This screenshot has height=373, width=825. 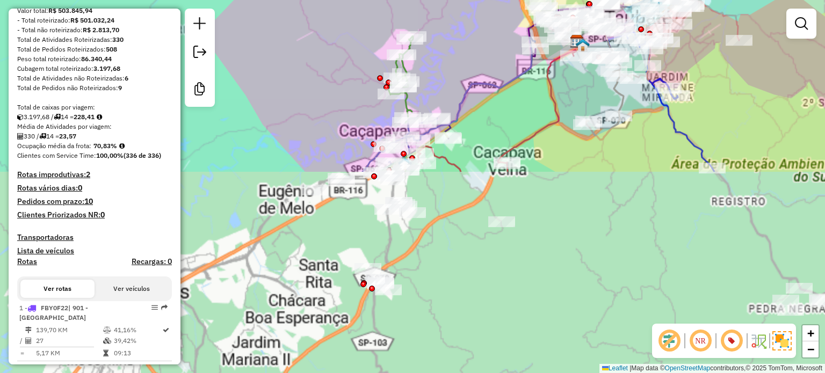 I want to click on div: Map data © contributors,© 2025 TomTom, Microsoft, so click(x=712, y=368).